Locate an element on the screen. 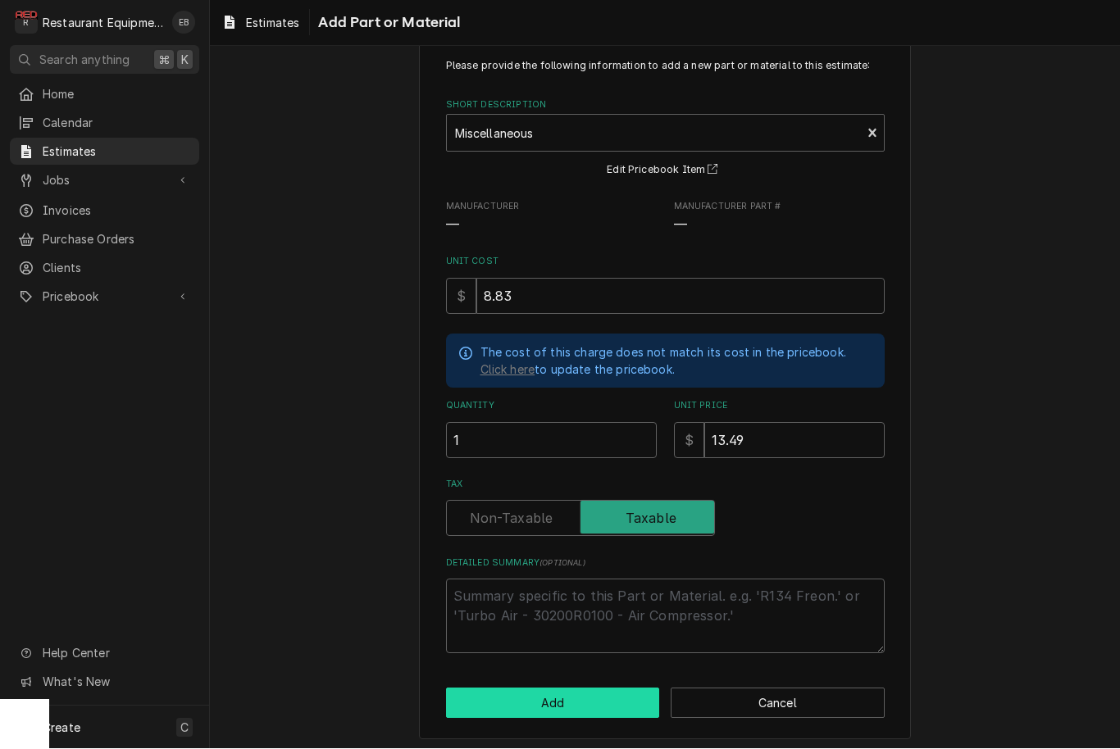  label: Unit Price is located at coordinates (779, 407).